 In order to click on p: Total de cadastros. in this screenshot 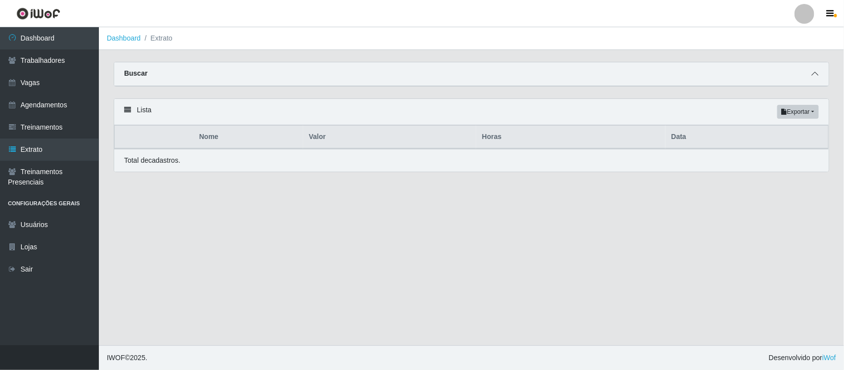, I will do `click(152, 160)`.